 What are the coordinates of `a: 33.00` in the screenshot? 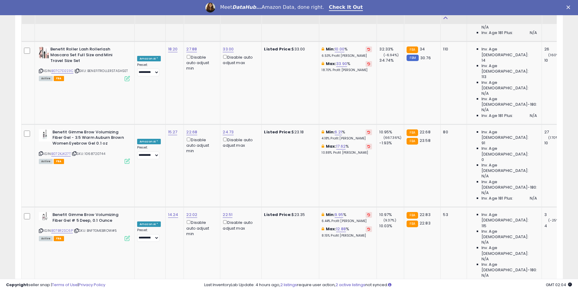 It's located at (228, 49).